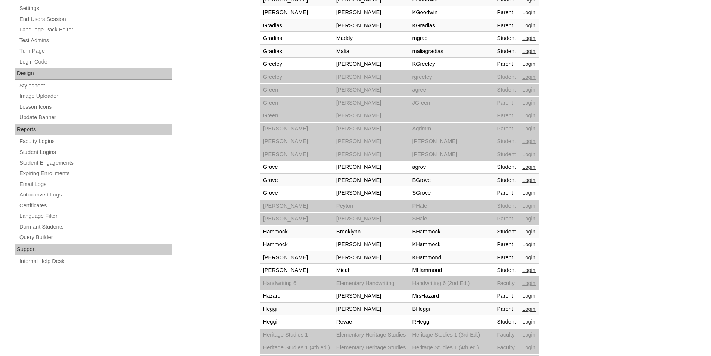 The height and width of the screenshot is (356, 711). Describe the element at coordinates (451, 103) in the screenshot. I see `td: JGreen` at that location.